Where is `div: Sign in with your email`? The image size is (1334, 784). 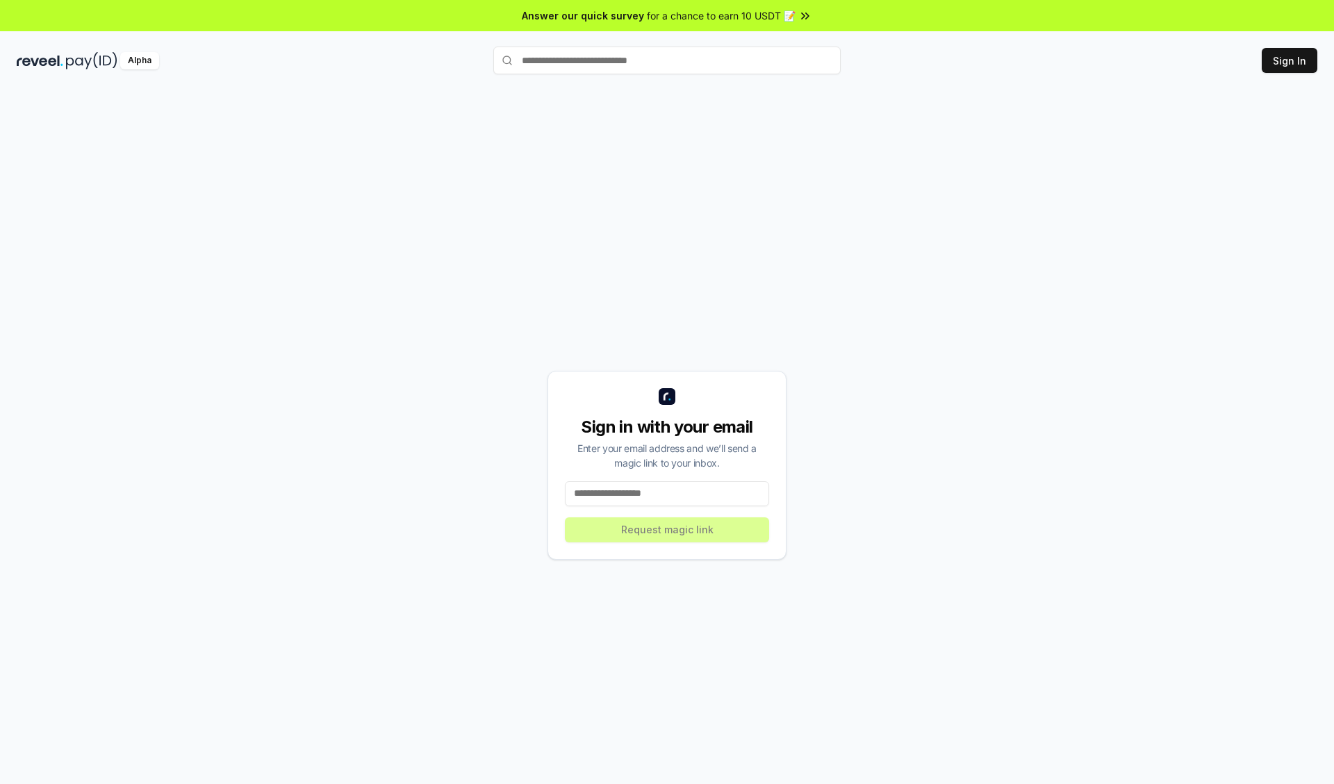
div: Sign in with your email is located at coordinates (667, 427).